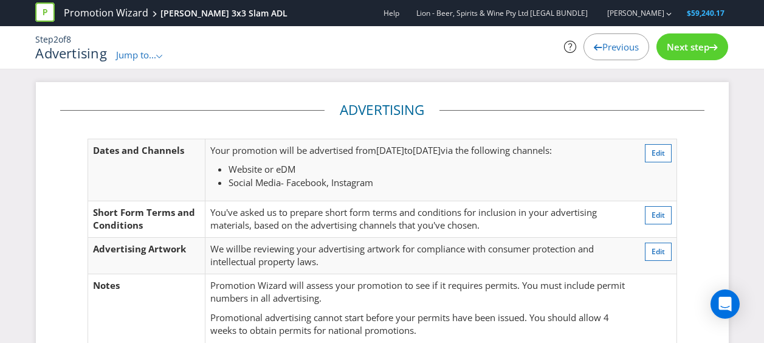 Image resolution: width=764 pixels, height=343 pixels. I want to click on span: via the following channels:, so click(496, 150).